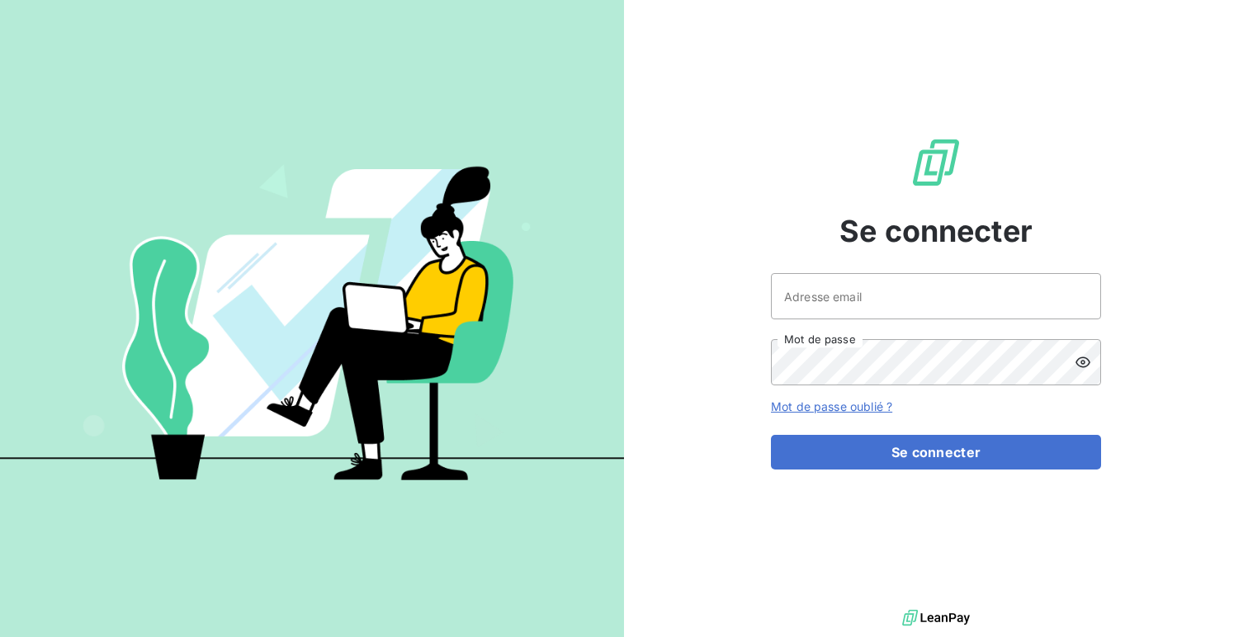 Image resolution: width=1248 pixels, height=637 pixels. I want to click on img: logo, so click(936, 618).